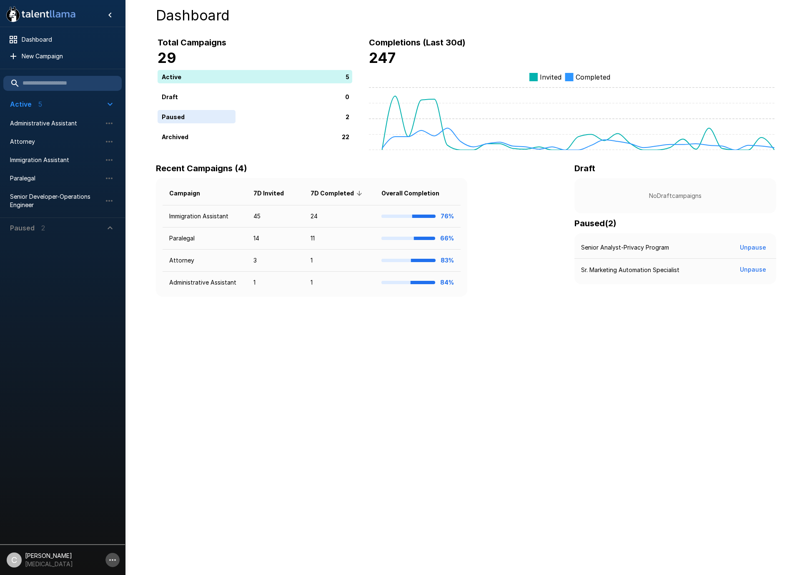  Describe the element at coordinates (466, 15) in the screenshot. I see `h4: Dashboard` at that location.